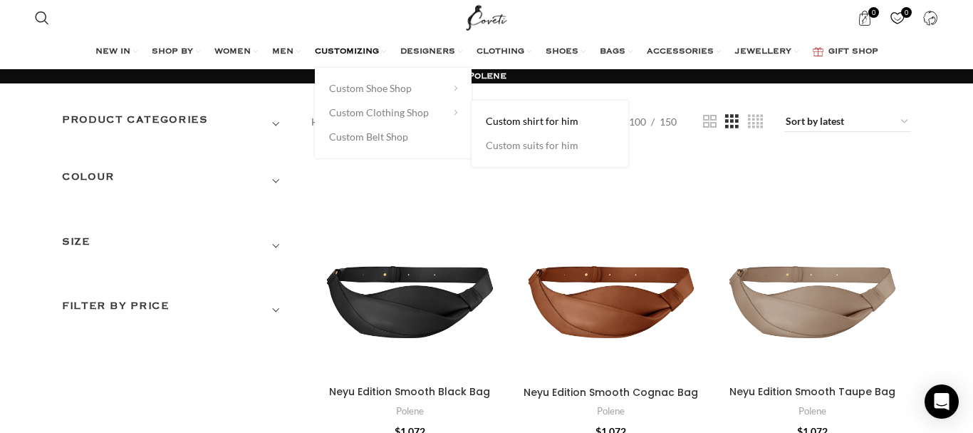  Describe the element at coordinates (431, 52) in the screenshot. I see `a: DESIGNERS` at that location.